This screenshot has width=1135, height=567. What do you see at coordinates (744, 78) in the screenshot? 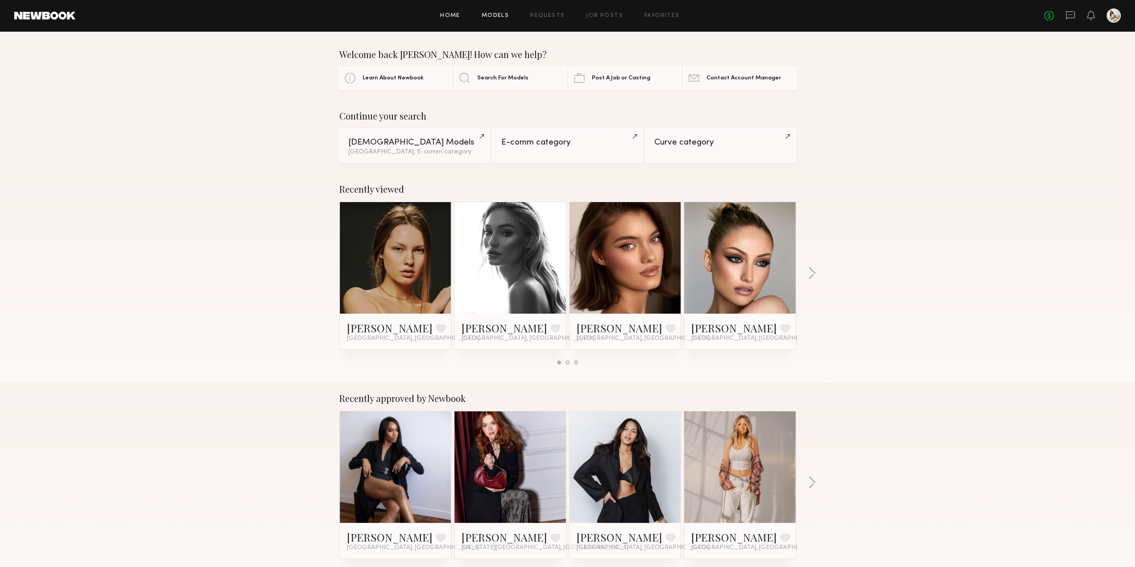
I see `span: Contact Account Manager` at bounding box center [744, 78].